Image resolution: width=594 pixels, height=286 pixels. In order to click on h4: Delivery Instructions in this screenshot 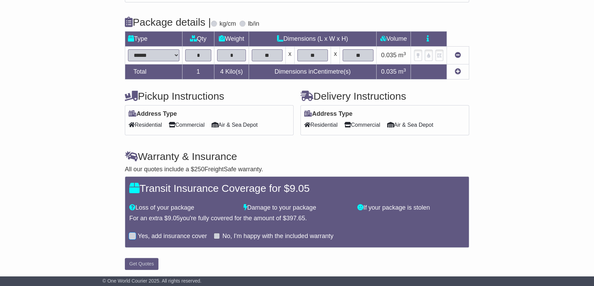, I will do `click(385, 96)`.